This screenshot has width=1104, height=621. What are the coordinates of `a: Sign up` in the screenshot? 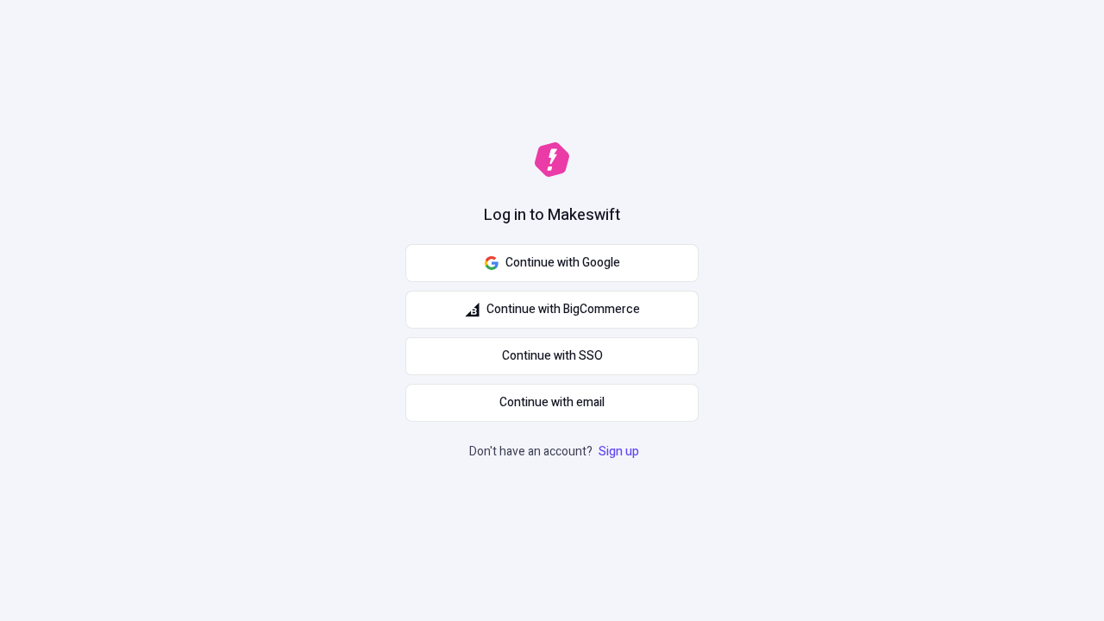 It's located at (618, 451).